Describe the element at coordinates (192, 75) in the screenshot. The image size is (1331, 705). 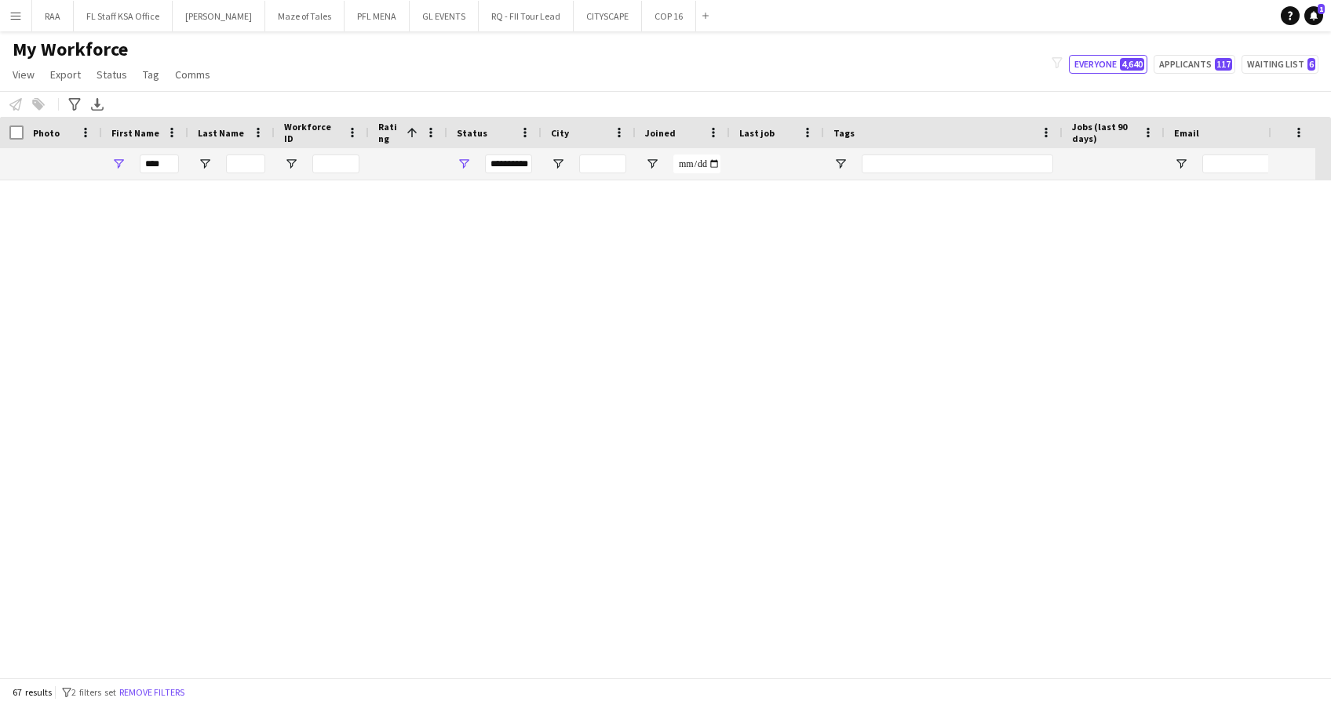
I see `span: Comms` at that location.